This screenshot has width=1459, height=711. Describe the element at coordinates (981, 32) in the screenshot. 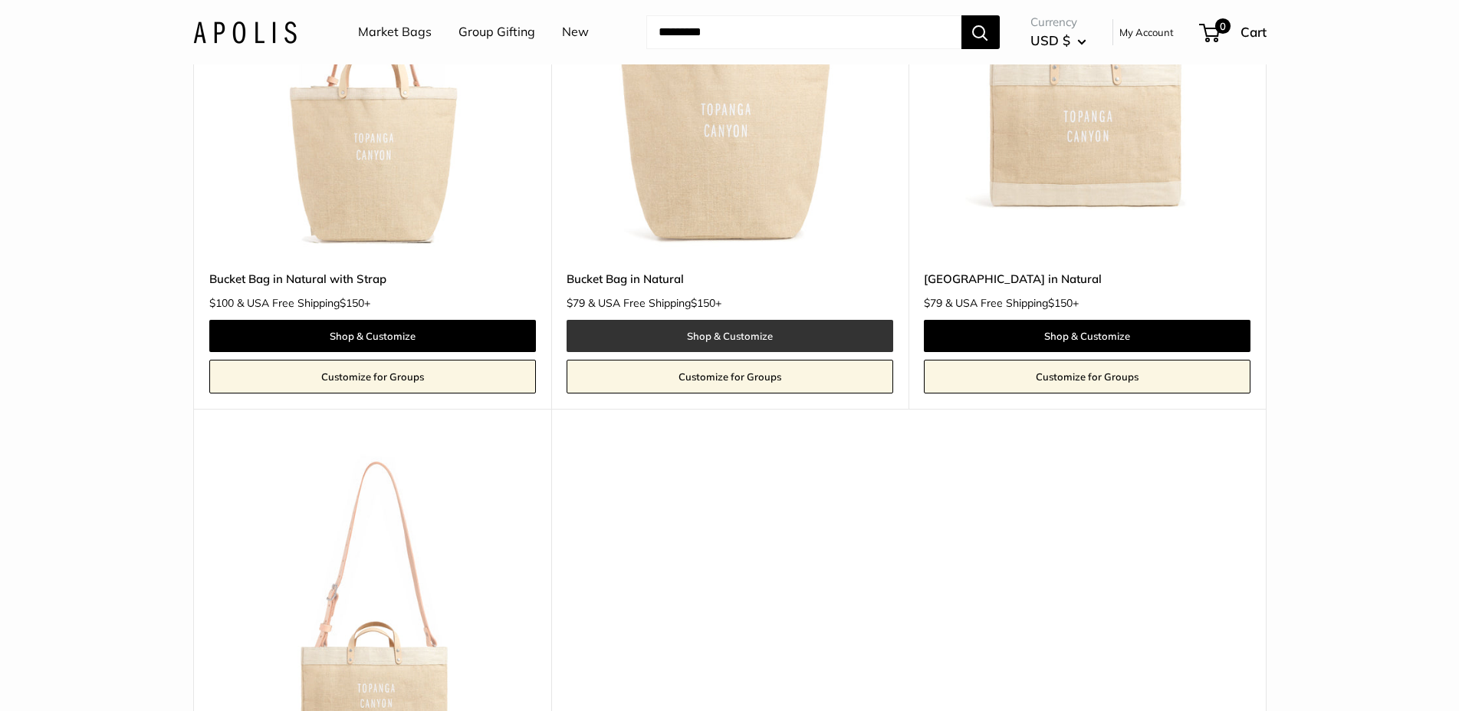

I see `button: Search` at that location.